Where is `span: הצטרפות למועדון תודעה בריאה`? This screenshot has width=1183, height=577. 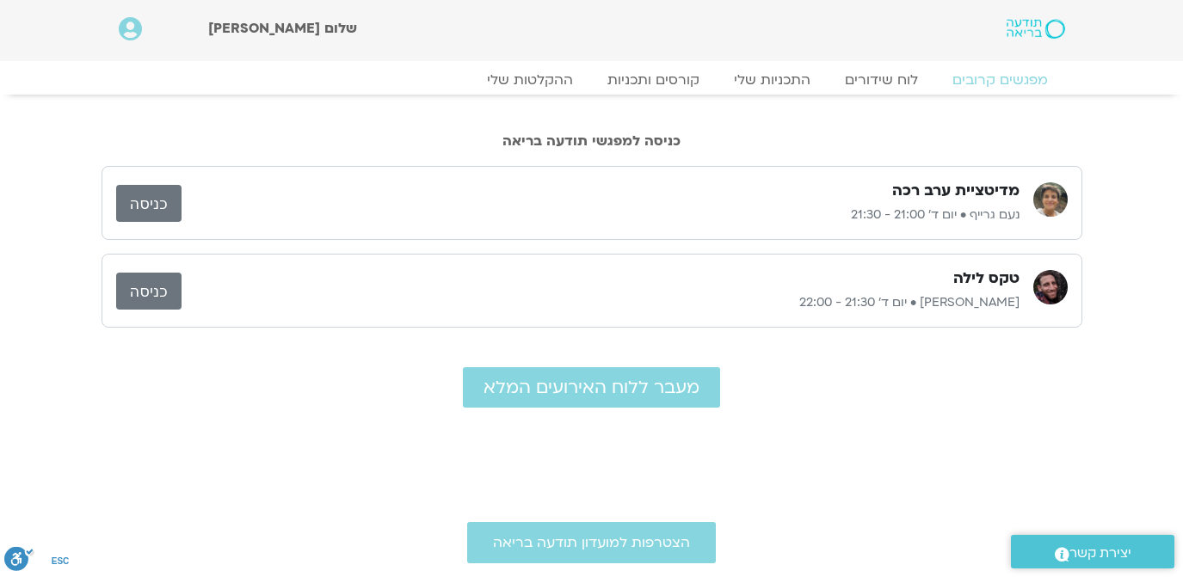 span: הצטרפות למועדון תודעה בריאה is located at coordinates (591, 543).